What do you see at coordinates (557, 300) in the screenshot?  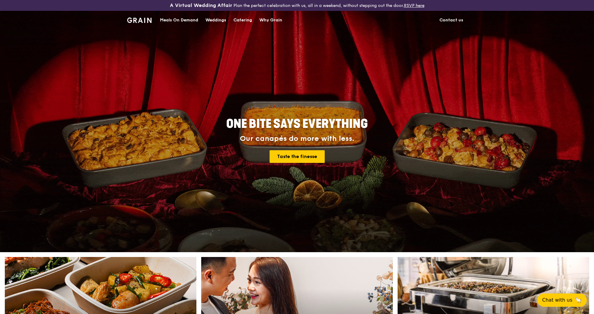 I see `span: Chat with us` at bounding box center [557, 300].